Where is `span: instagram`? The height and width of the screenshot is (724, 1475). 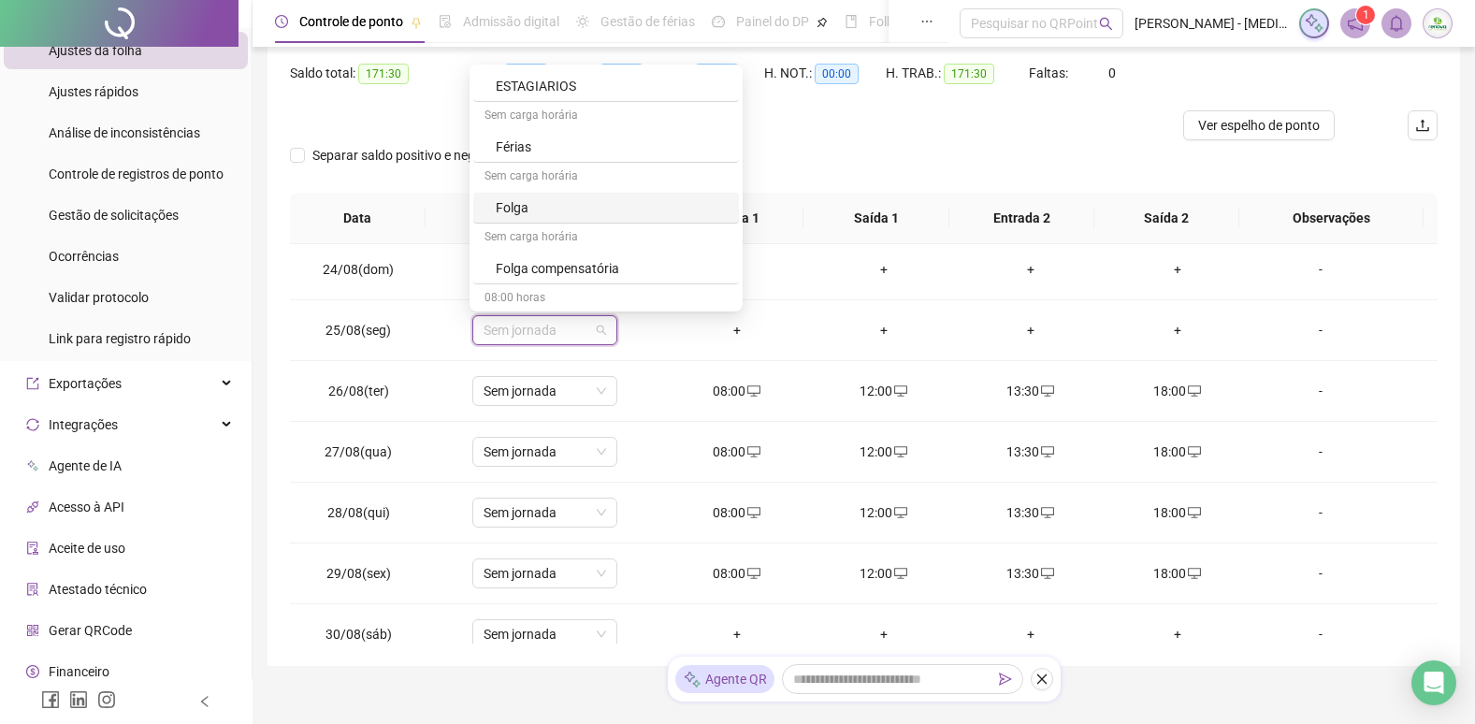 span: instagram is located at coordinates (107, 700).